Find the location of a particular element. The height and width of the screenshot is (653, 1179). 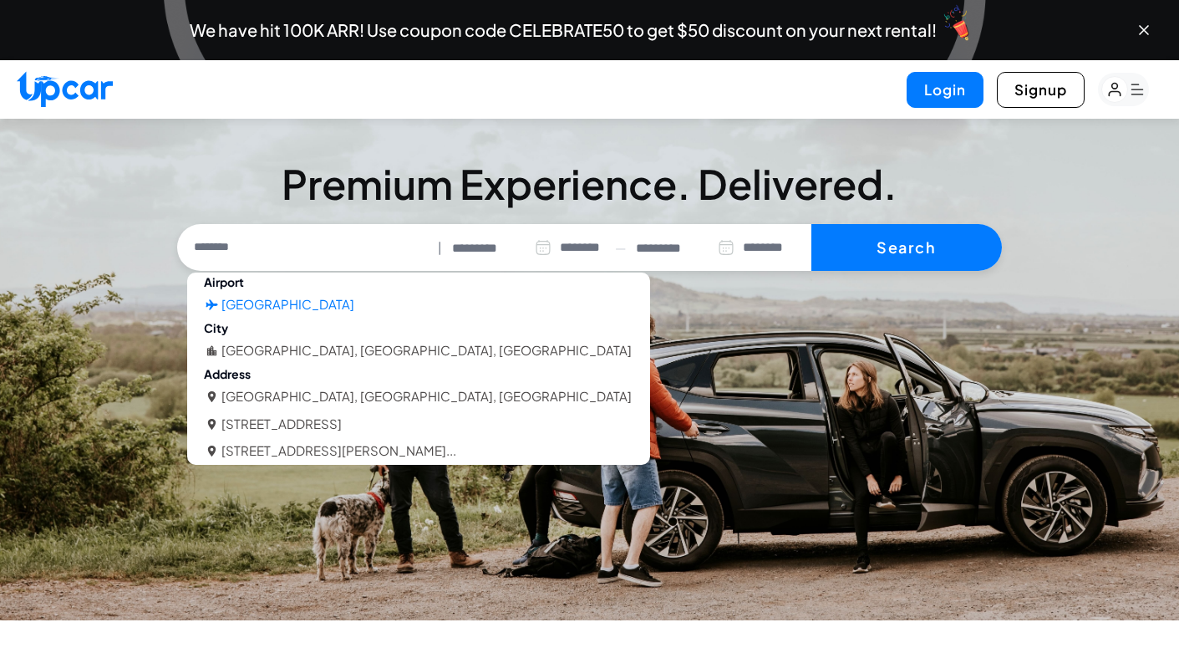

h3: Premium Experience. Delivered. is located at coordinates (590, 184).